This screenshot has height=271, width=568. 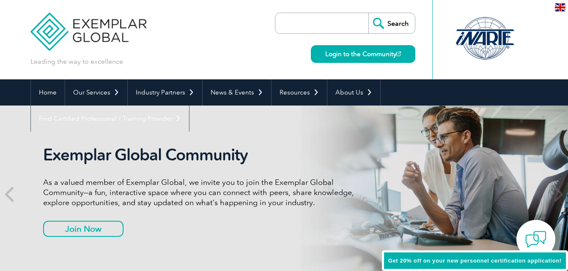 I want to click on a: Home, so click(x=48, y=93).